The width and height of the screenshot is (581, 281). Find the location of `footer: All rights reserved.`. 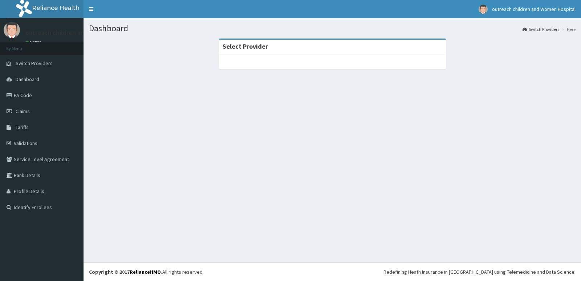

footer: All rights reserved. is located at coordinates (332, 271).